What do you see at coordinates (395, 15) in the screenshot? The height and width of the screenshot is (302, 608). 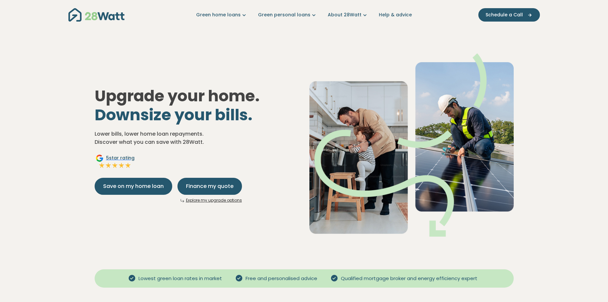 I see `a: Help & advice` at bounding box center [395, 15].